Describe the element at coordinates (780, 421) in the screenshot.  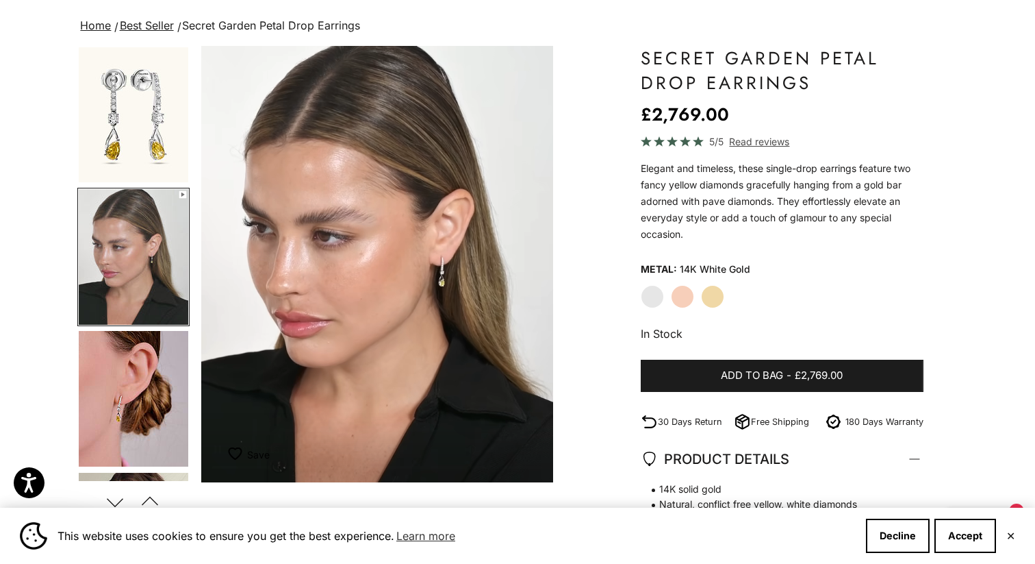
I see `p: Free Shipping` at that location.